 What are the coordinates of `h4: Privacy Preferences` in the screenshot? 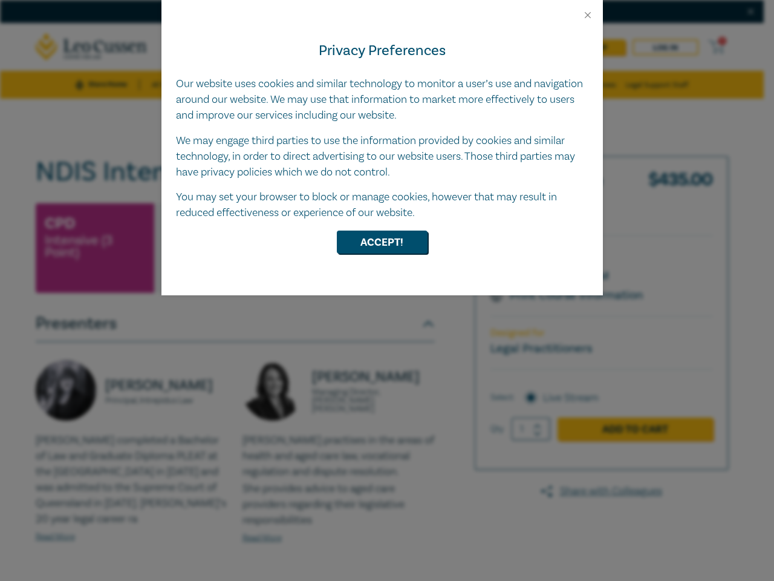 It's located at (382, 51).